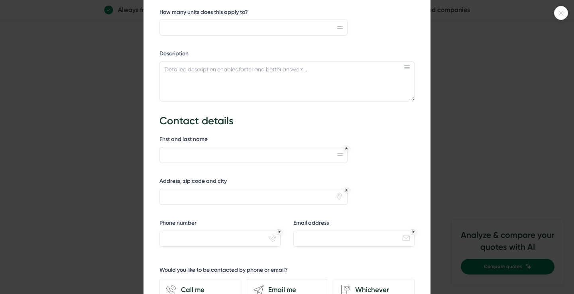 This screenshot has height=294, width=574. I want to click on font: Phone number, so click(178, 223).